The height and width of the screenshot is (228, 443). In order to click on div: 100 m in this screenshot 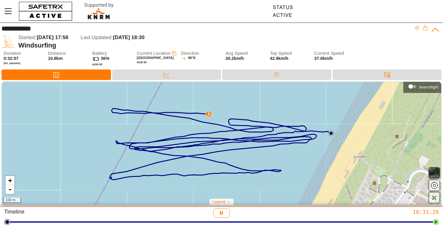, I will do `click(12, 200)`.